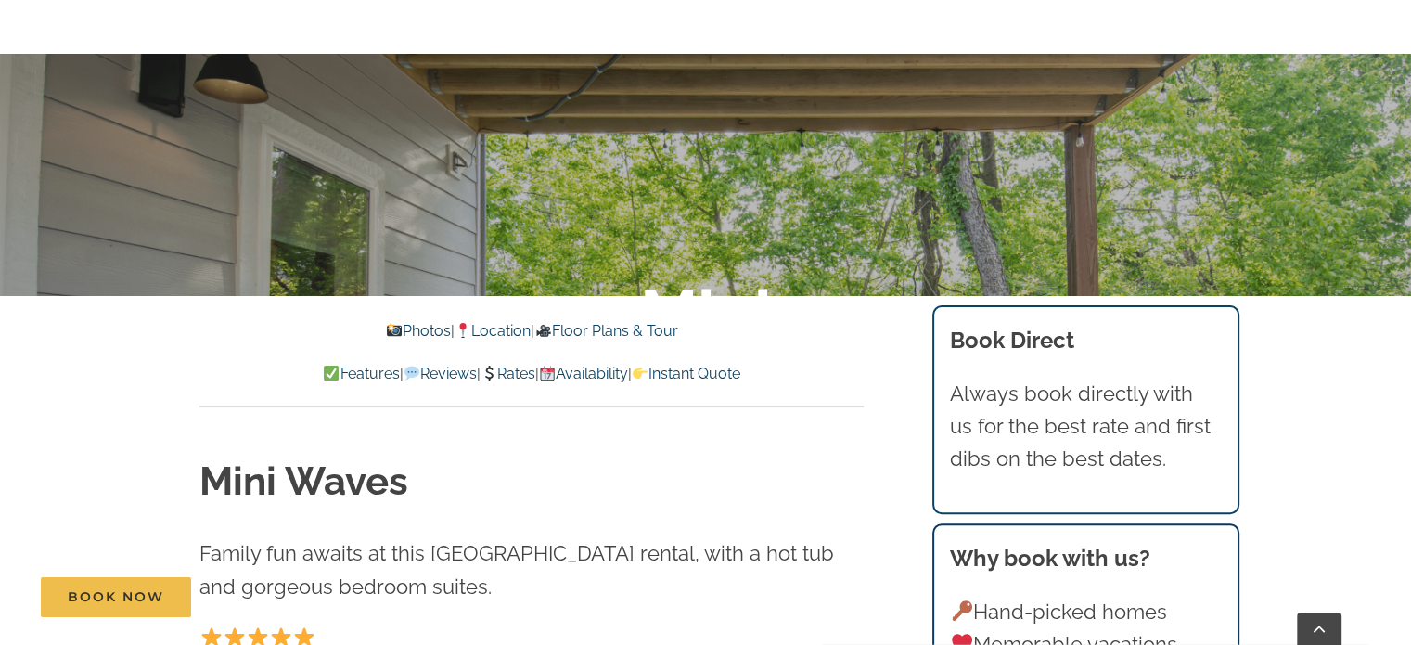  I want to click on p: Always book directly with us for the best rate and first dibs on the best dates., so click(1085, 427).